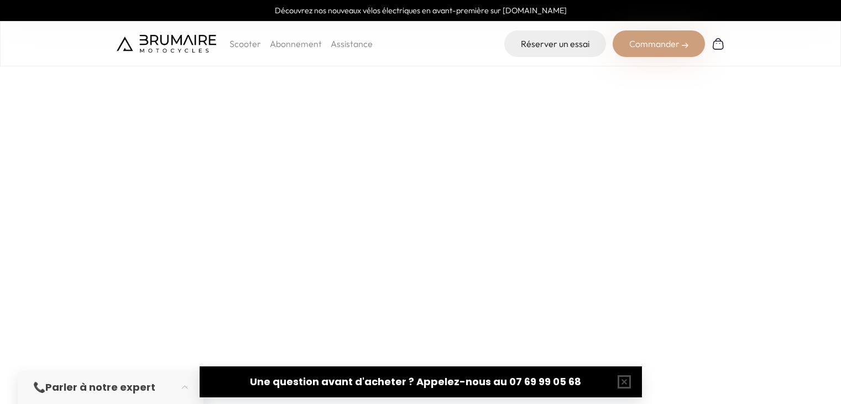 The width and height of the screenshot is (841, 404). Describe the element at coordinates (659, 44) in the screenshot. I see `div: Commander` at that location.